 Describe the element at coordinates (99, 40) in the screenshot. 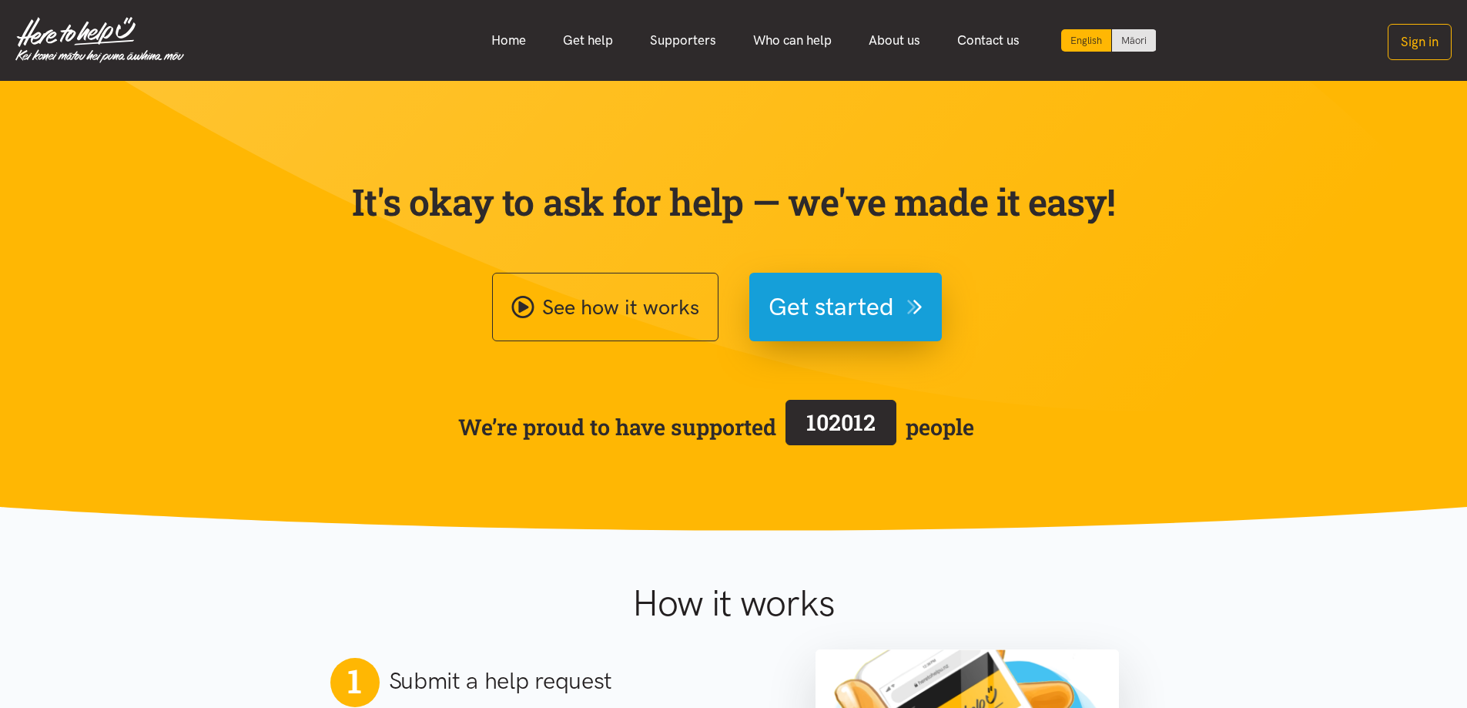

I see `img: Home` at that location.